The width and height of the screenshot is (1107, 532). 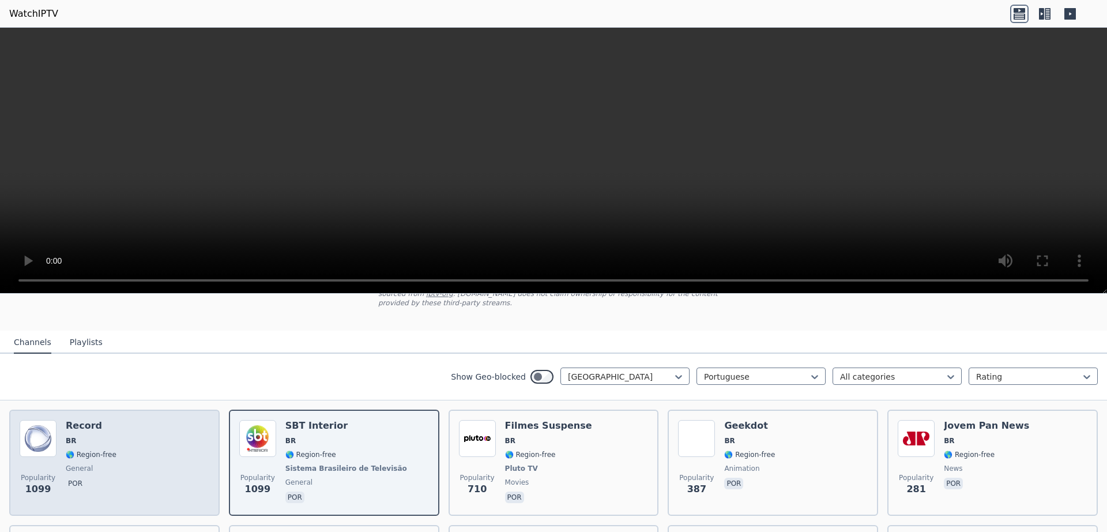 I want to click on span: Pluto TV, so click(x=521, y=468).